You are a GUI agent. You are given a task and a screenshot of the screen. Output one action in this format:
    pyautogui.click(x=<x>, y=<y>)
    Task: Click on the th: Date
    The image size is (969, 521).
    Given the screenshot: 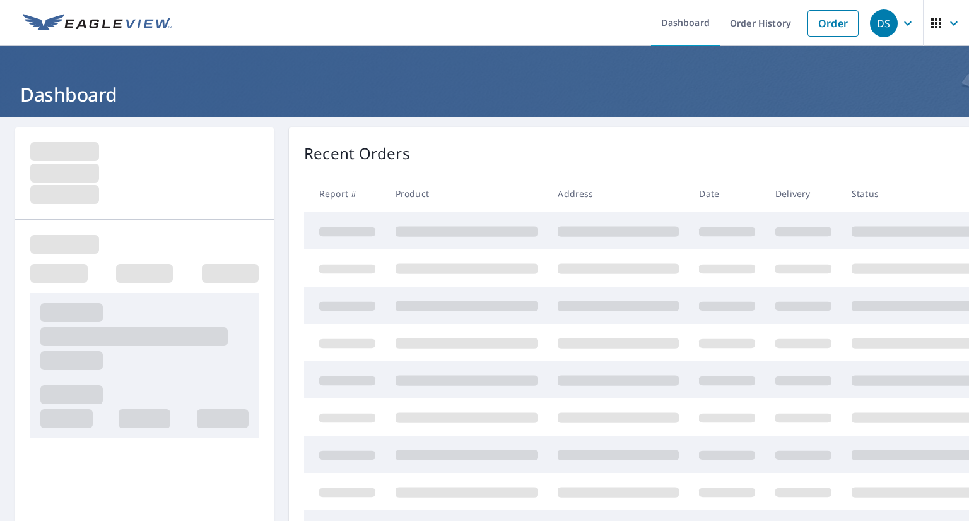 What is the action you would take?
    pyautogui.click(x=727, y=193)
    